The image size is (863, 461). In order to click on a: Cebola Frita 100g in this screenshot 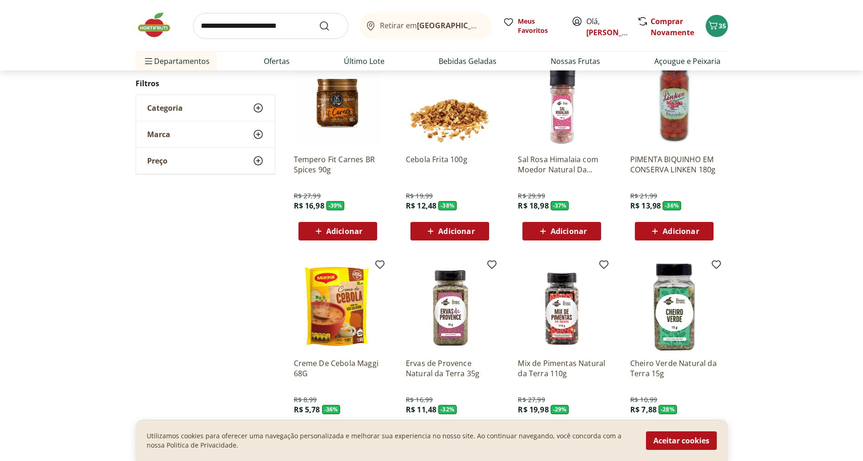, I will do `click(450, 164)`.